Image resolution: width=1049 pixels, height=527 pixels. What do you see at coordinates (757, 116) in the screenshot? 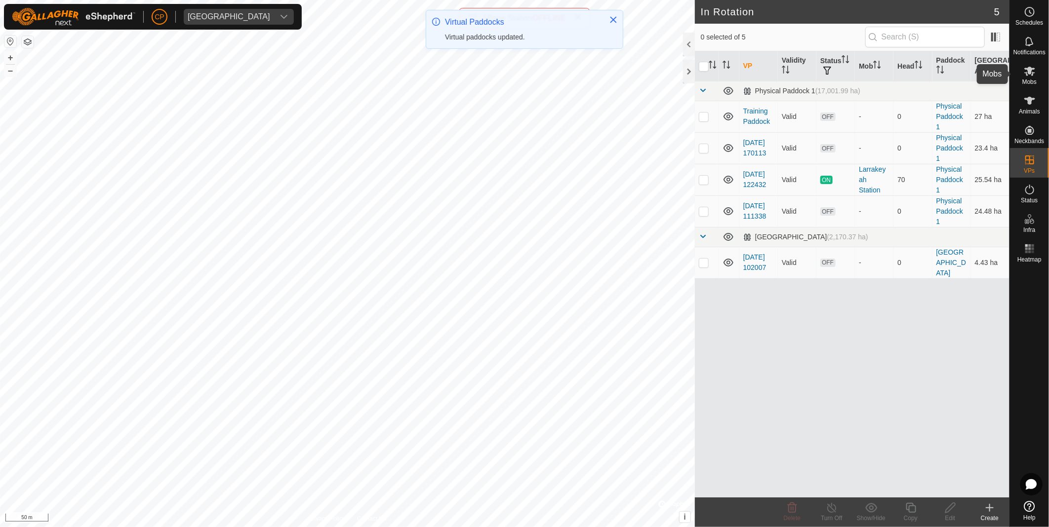
I see `a: Training Paddock` at bounding box center [757, 116].